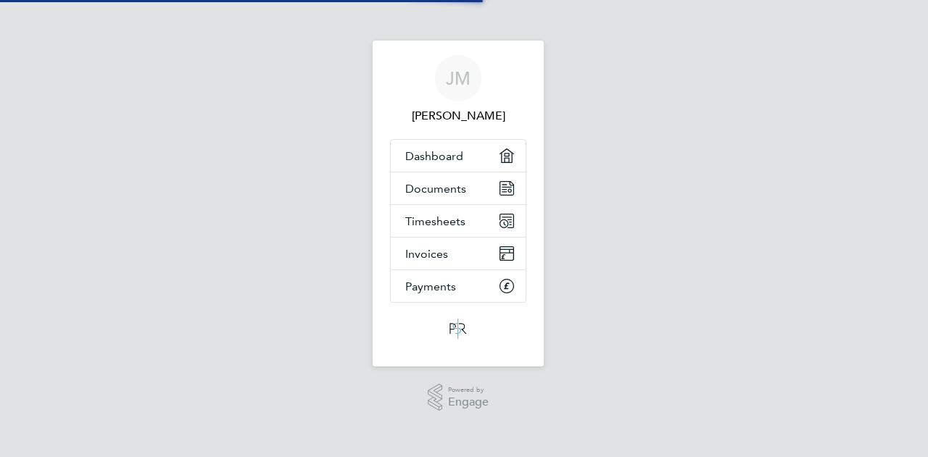 Image resolution: width=928 pixels, height=457 pixels. I want to click on a: Dashboard, so click(458, 156).